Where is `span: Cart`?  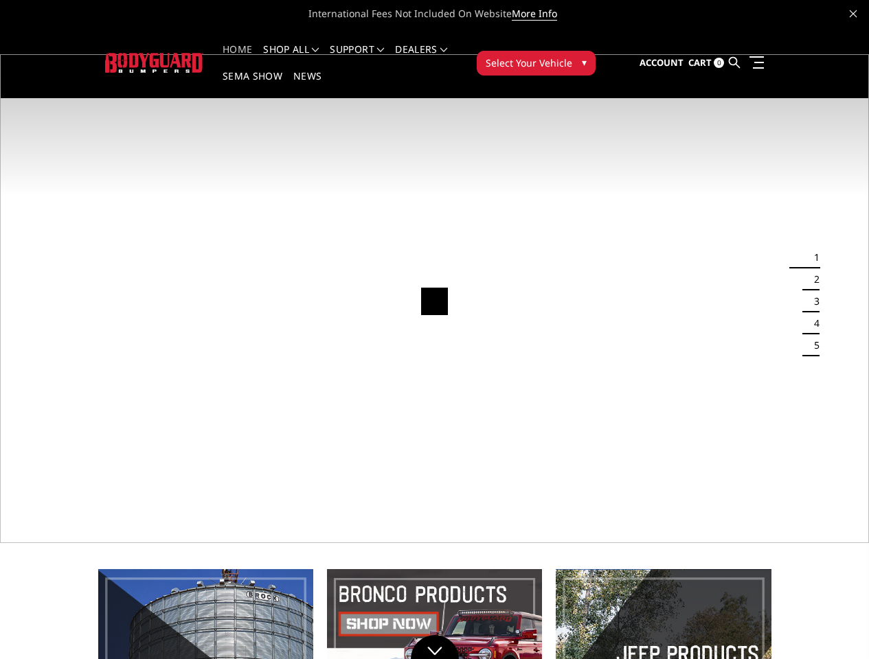
span: Cart is located at coordinates (700, 62).